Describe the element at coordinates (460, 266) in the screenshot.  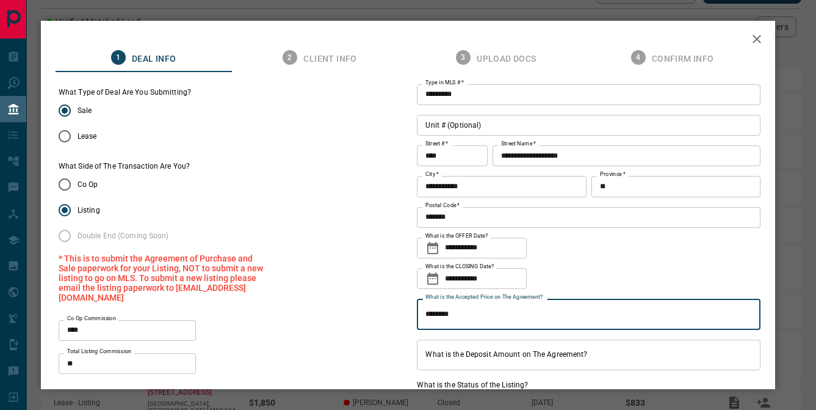
I see `label: What is the CLOSING Date?` at that location.